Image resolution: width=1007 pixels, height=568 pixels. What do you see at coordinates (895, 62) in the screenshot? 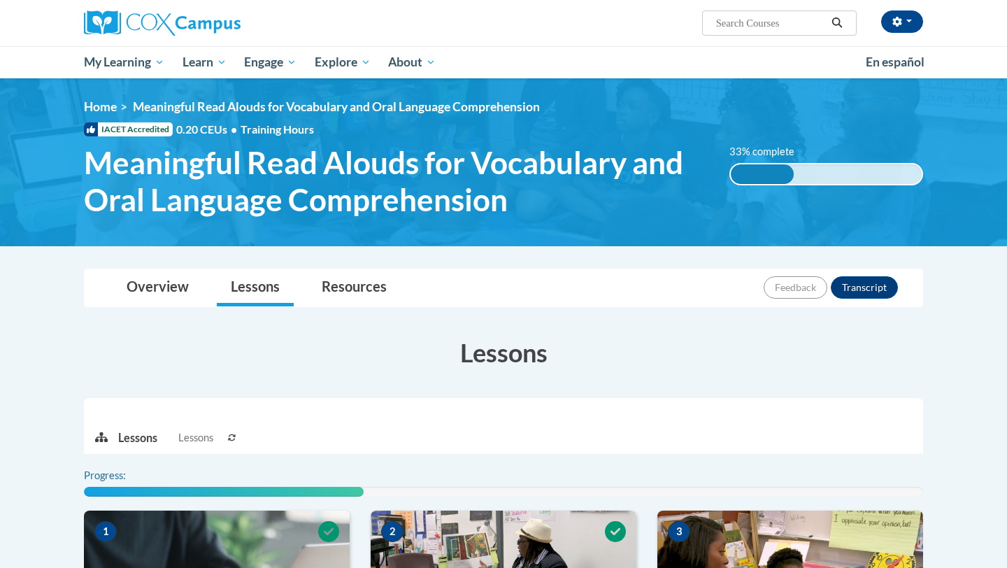
I see `a: En español` at bounding box center [895, 62].